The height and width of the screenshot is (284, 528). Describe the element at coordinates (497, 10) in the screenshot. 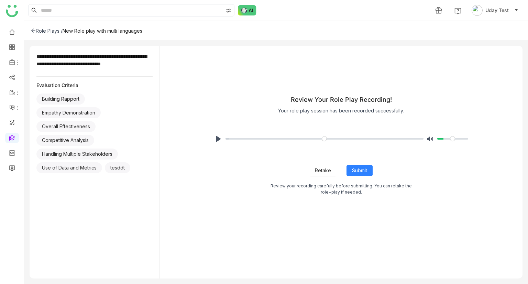

I see `span: Uday Test` at that location.